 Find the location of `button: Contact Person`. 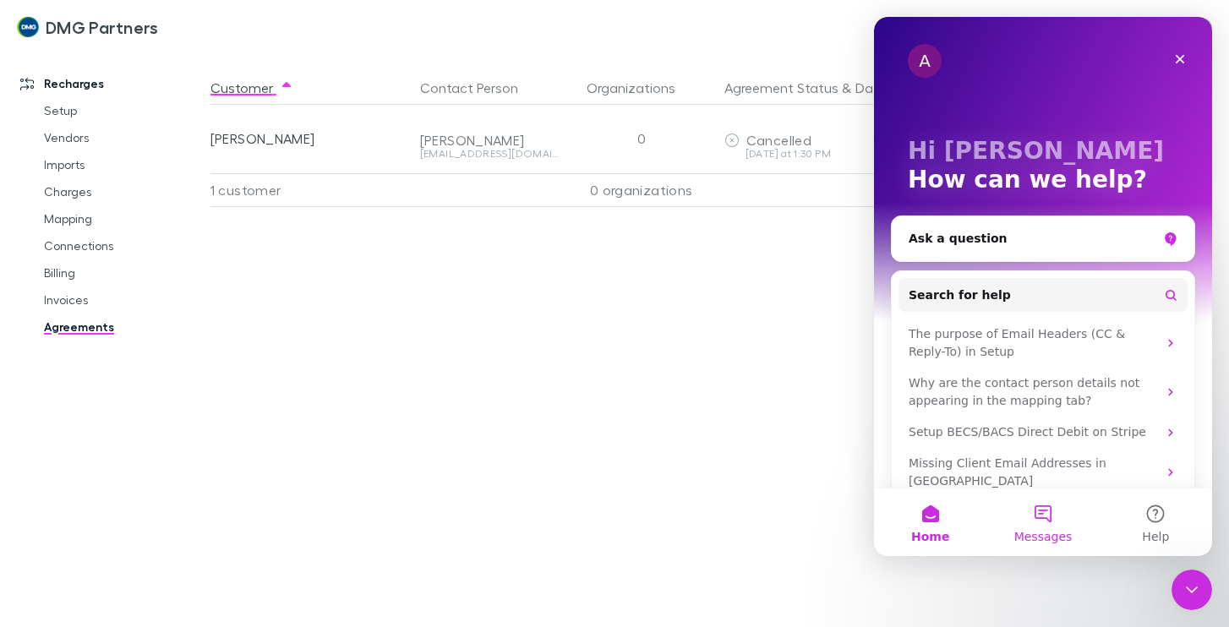

button: Contact Person is located at coordinates (479, 88).